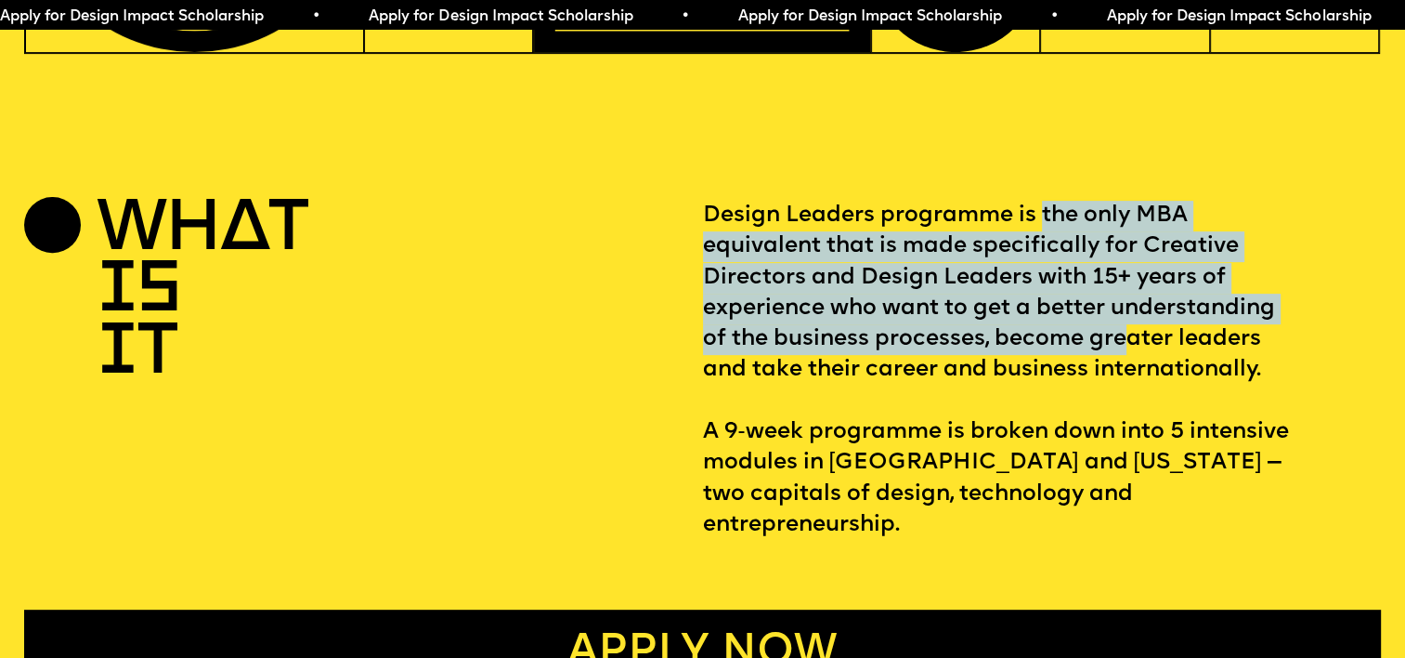 Image resolution: width=1405 pixels, height=658 pixels. Describe the element at coordinates (1042, 371) in the screenshot. I see `p: Design Leaders programme is the only MBA equivalent that is made specifically for Creative Direct...` at that location.